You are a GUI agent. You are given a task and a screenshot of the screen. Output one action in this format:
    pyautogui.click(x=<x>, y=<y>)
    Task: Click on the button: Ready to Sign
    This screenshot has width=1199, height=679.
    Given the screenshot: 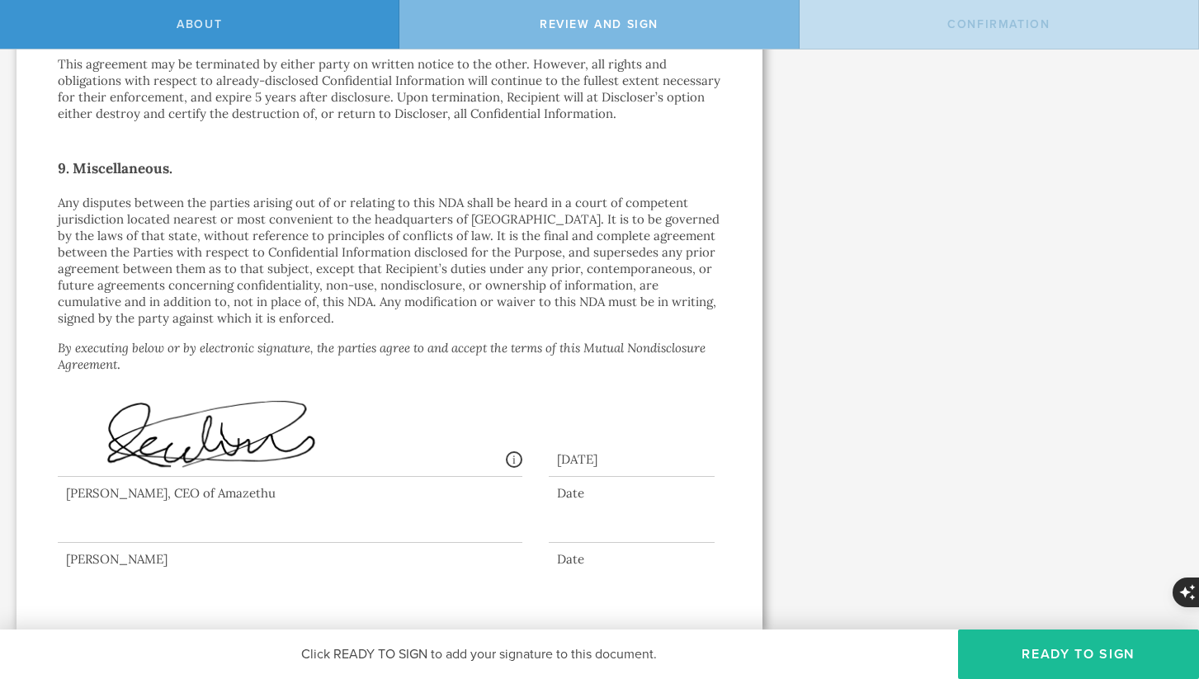 What is the action you would take?
    pyautogui.click(x=1079, y=655)
    